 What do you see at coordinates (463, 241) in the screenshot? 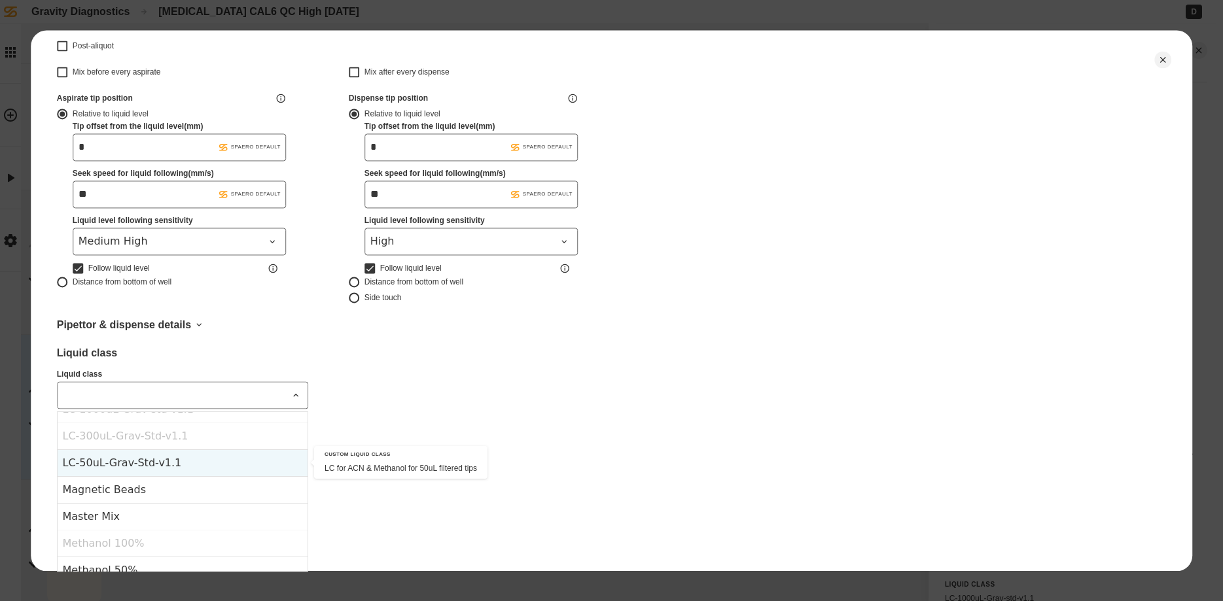
I see `span: High` at bounding box center [463, 241].